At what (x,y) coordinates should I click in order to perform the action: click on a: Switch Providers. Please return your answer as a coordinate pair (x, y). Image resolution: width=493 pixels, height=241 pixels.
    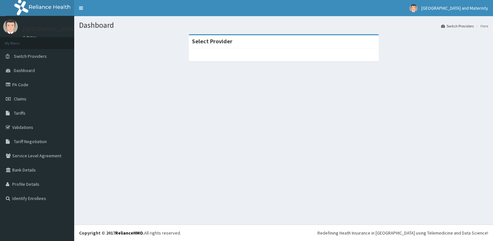
    Looking at the image, I should click on (457, 26).